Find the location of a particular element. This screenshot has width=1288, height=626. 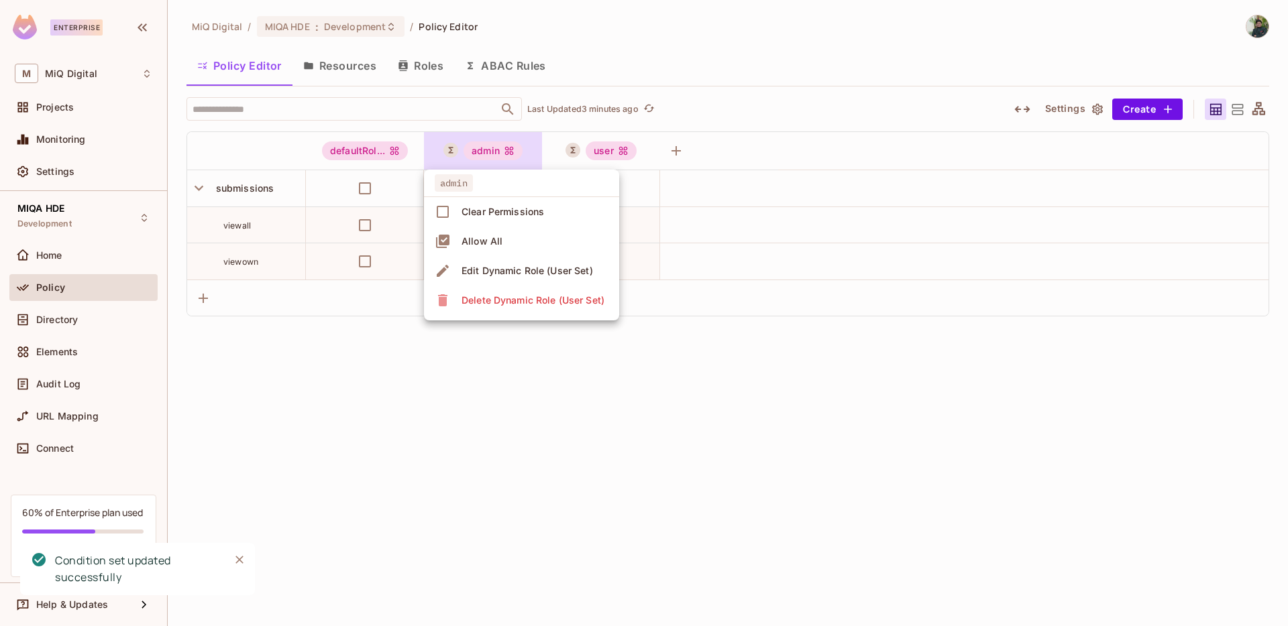

div: Delete Dynamic Role (User Set) is located at coordinates (532, 300).